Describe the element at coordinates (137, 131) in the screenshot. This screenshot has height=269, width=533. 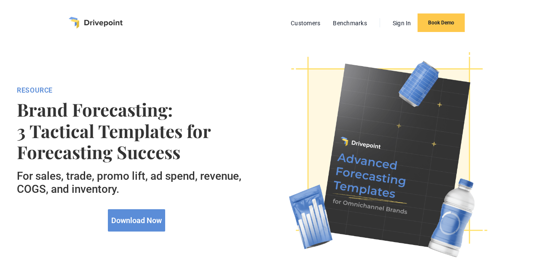
I see `strong: Brand Forecasting: 3 Tactical Templates for Forecasting Success` at that location.